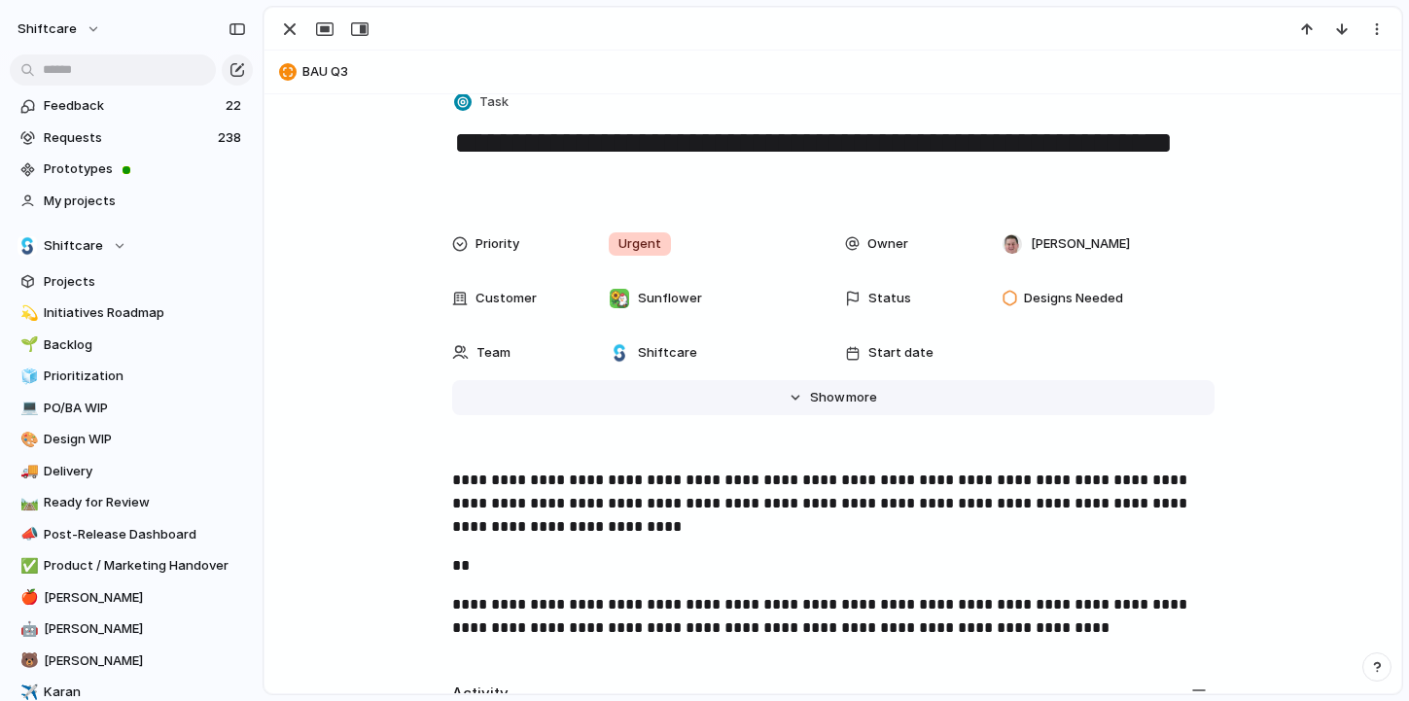  I want to click on span: Team, so click(493, 353).